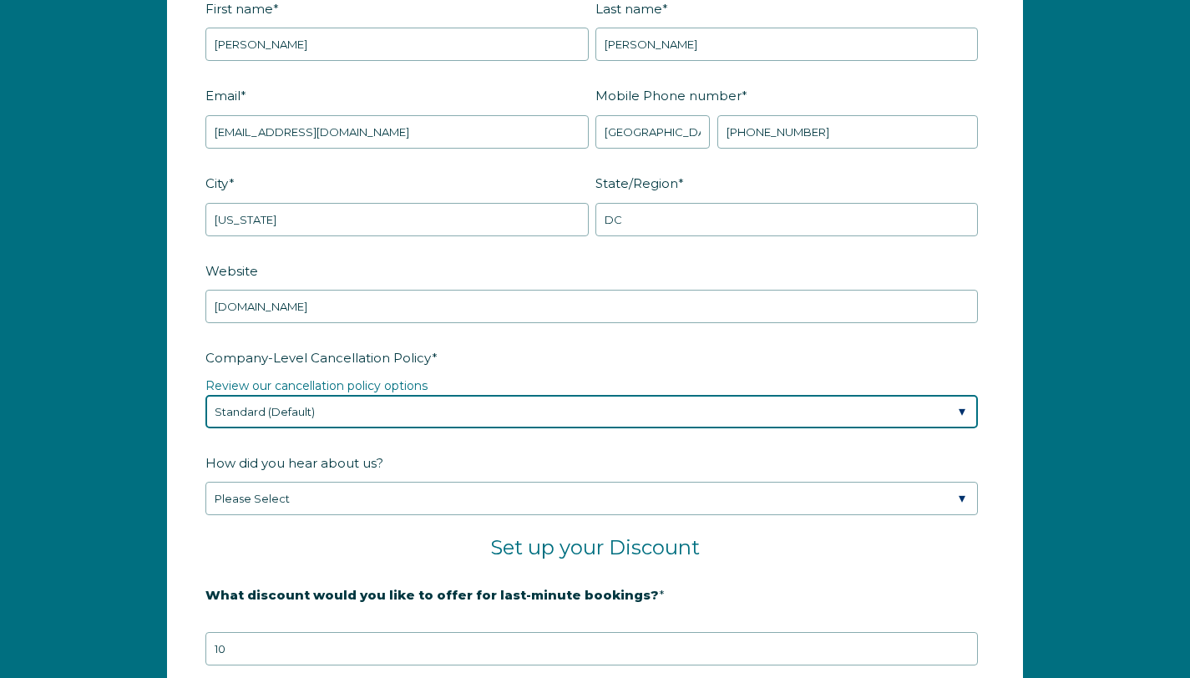 Image resolution: width=1190 pixels, height=678 pixels. What do you see at coordinates (668, 95) in the screenshot?
I see `span: Mobile Phone number` at bounding box center [668, 95].